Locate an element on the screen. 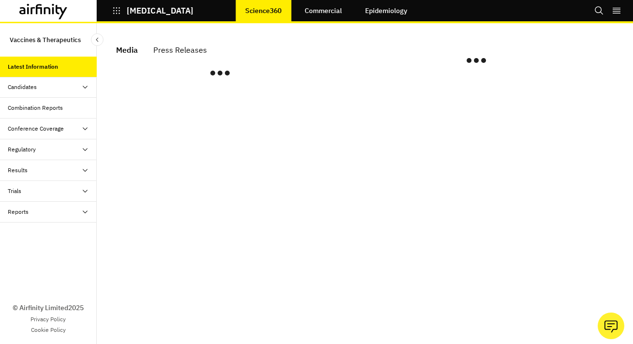  div: Latest Information is located at coordinates (33, 67).